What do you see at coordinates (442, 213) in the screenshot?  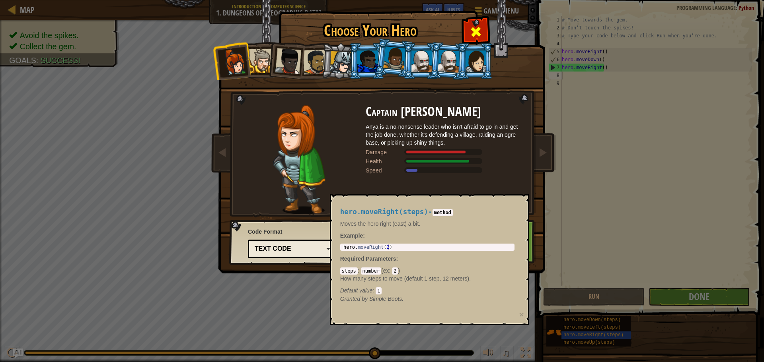 I see `code: method` at bounding box center [442, 213].